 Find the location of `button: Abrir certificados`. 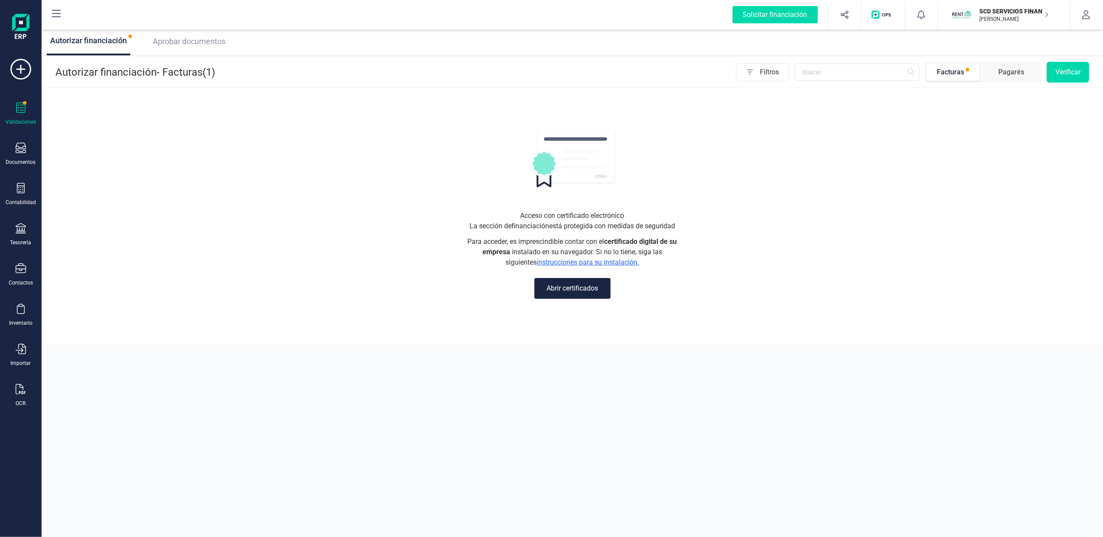

button: Abrir certificados is located at coordinates (572, 289).